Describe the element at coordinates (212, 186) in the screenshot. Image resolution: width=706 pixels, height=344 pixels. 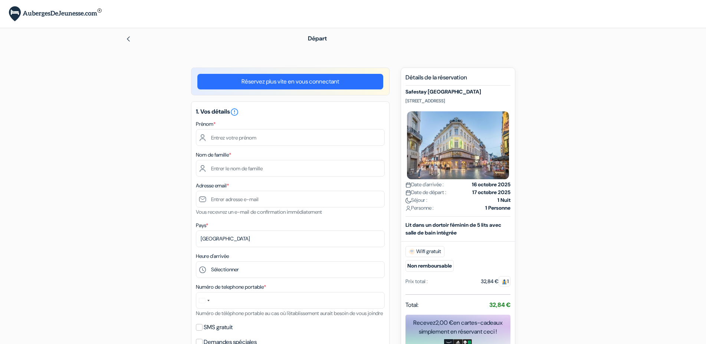
I see `label: Adresse email` at that location.